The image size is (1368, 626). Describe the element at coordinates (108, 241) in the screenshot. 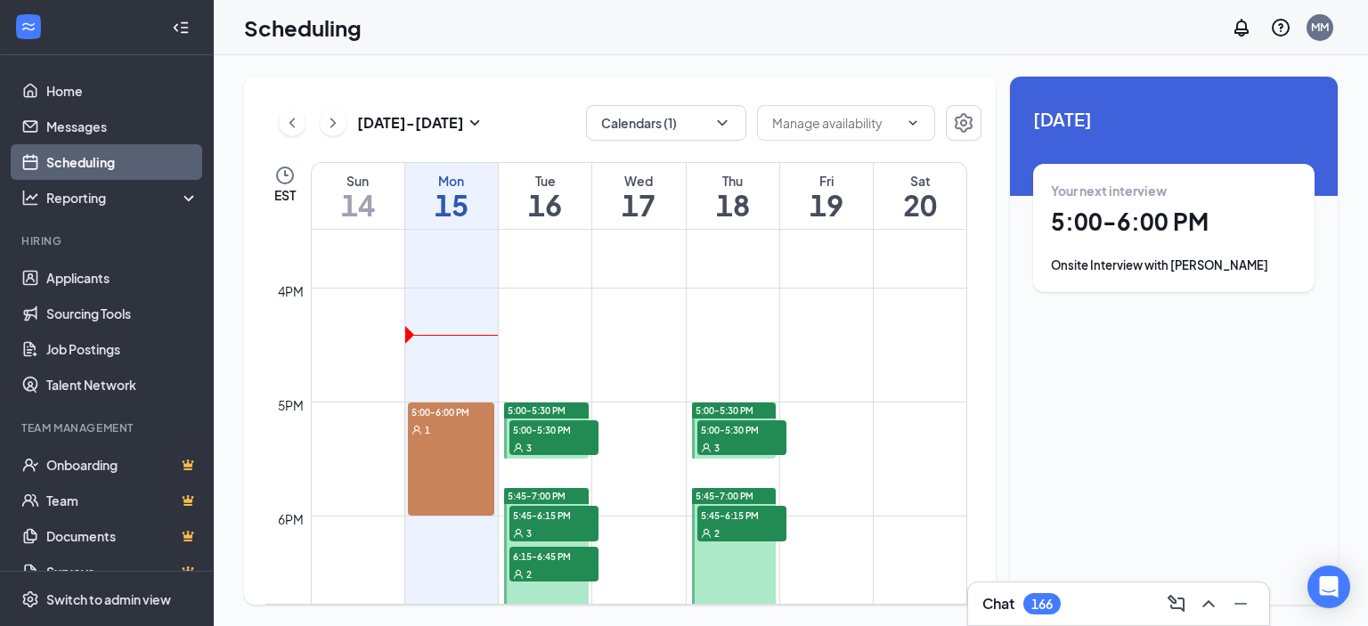

I see `div: Hiring` at that location.